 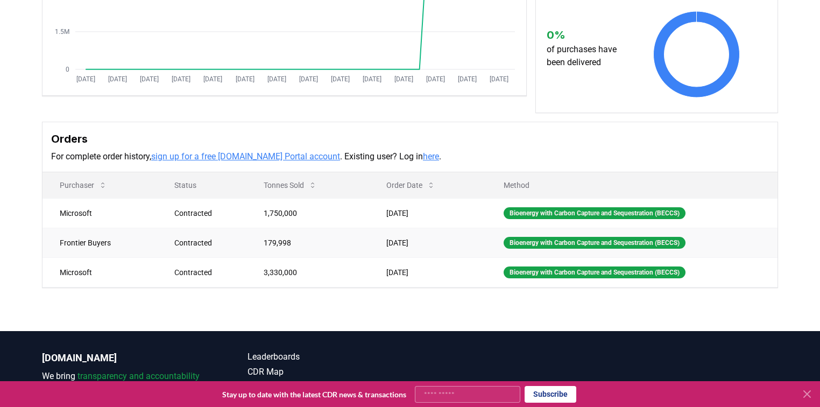 What do you see at coordinates (138, 376) in the screenshot?
I see `span: transparency and accountability` at bounding box center [138, 376].